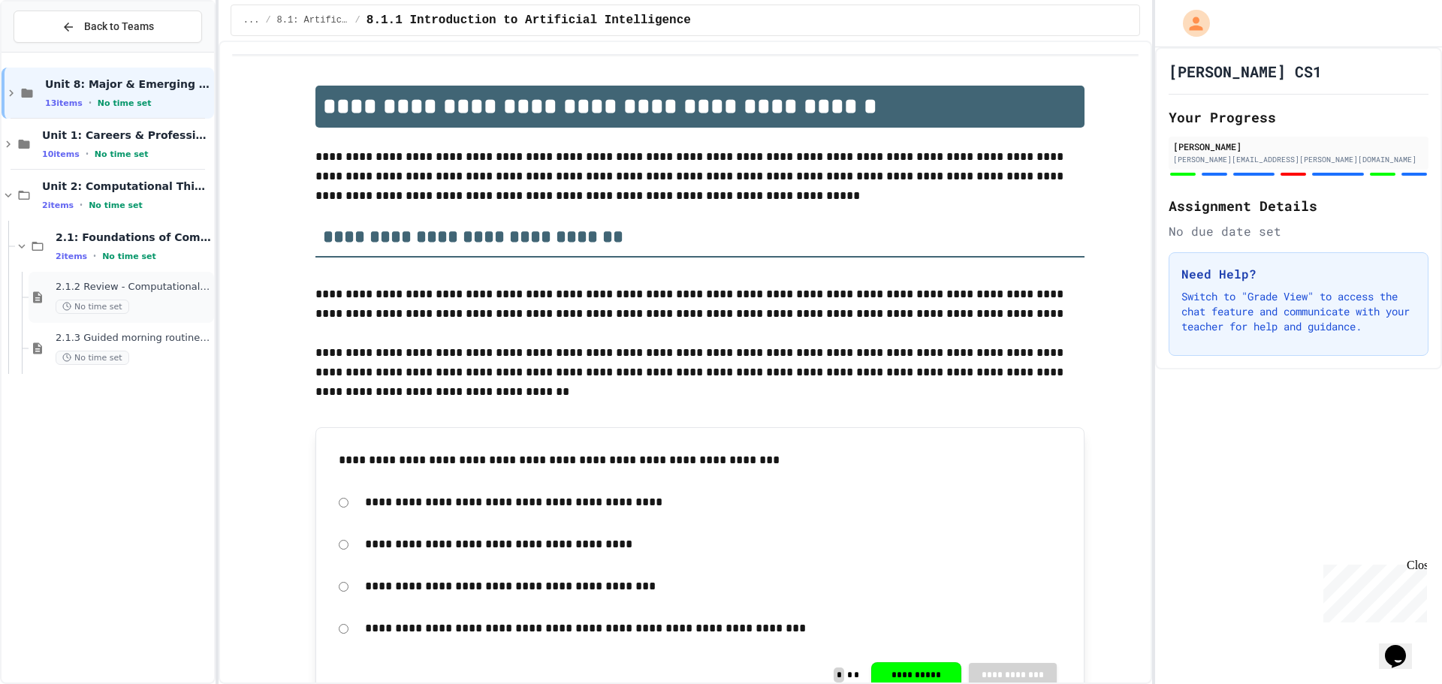 Image resolution: width=1442 pixels, height=684 pixels. I want to click on span: Unit 2: Computational Thinking & Problem-Solving, so click(126, 186).